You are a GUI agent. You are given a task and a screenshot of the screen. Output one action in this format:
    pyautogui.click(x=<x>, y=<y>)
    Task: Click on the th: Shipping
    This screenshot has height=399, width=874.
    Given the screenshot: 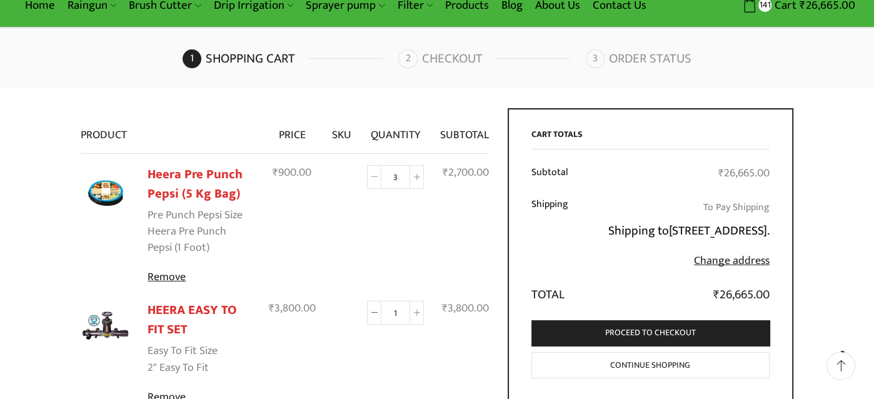 What is the action you would take?
    pyautogui.click(x=556, y=234)
    